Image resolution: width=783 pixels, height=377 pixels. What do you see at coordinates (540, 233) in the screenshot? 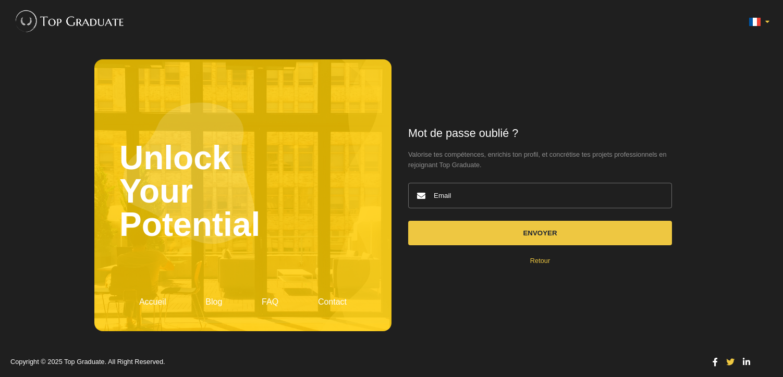
I see `button: Envoyer` at bounding box center [540, 233].